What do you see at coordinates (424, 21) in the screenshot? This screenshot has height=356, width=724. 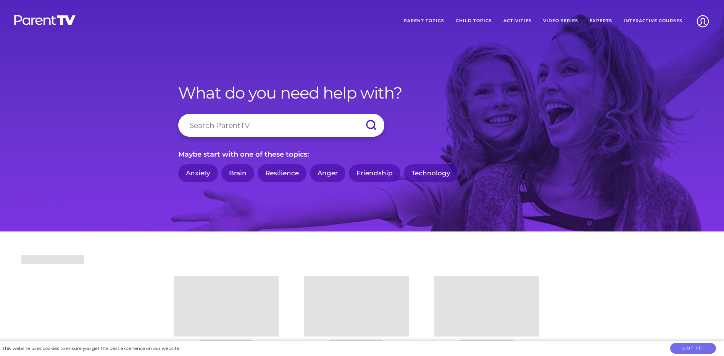 I see `a: Parent Topics` at bounding box center [424, 21].